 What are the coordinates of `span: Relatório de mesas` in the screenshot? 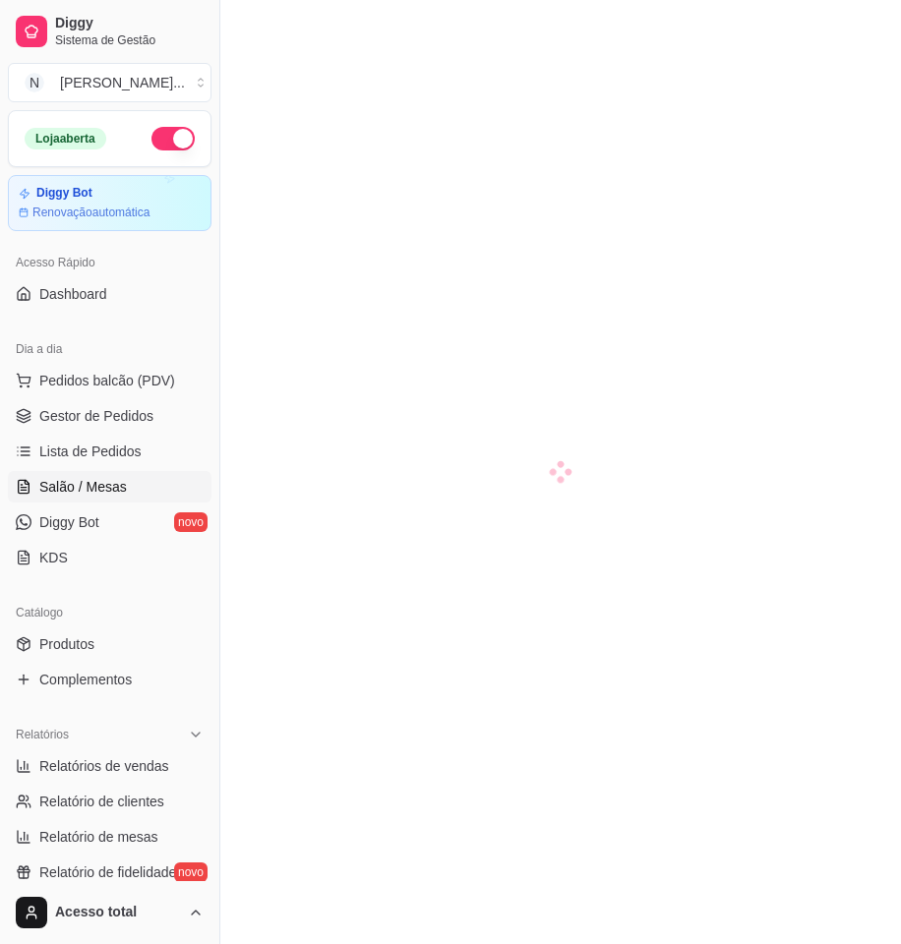 It's located at (98, 837).